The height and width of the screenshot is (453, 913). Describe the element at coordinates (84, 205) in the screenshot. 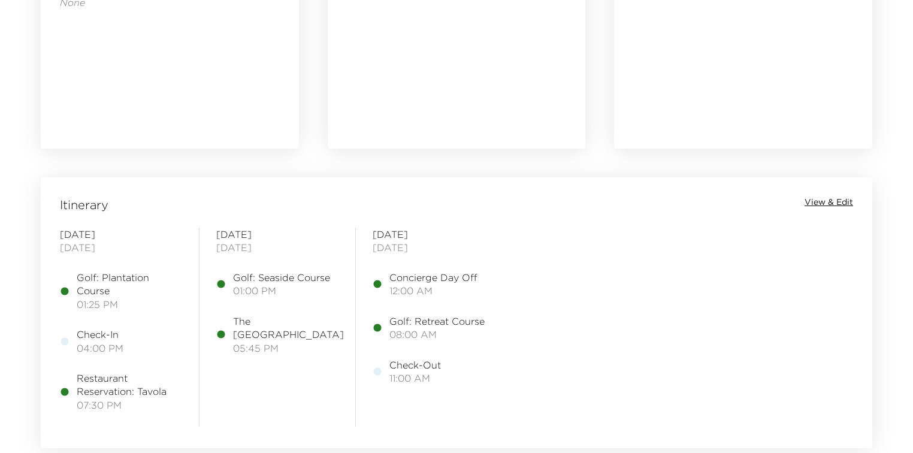

I see `span: Itinerary` at that location.